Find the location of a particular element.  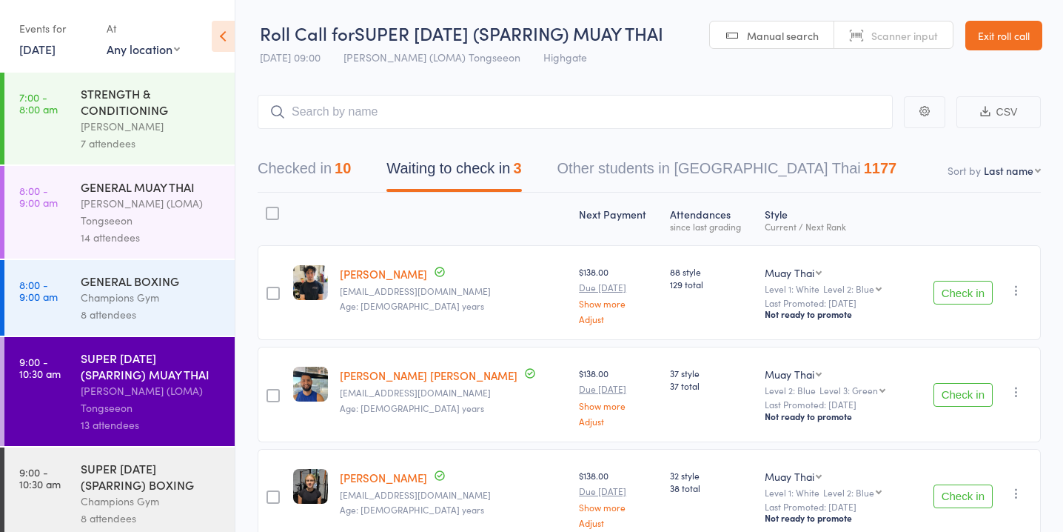

div: Any location is located at coordinates (143, 49).